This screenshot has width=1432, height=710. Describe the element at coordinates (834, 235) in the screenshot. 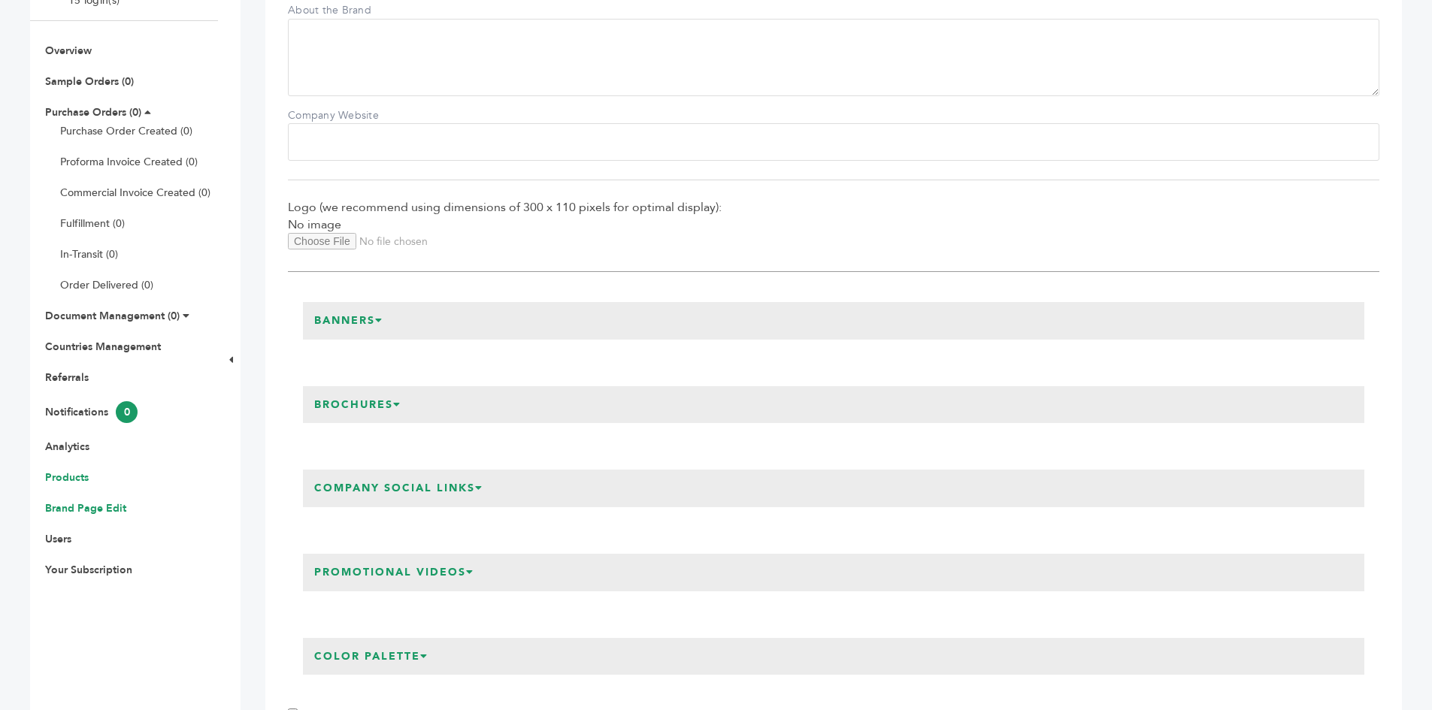

I see `div: No image` at that location.